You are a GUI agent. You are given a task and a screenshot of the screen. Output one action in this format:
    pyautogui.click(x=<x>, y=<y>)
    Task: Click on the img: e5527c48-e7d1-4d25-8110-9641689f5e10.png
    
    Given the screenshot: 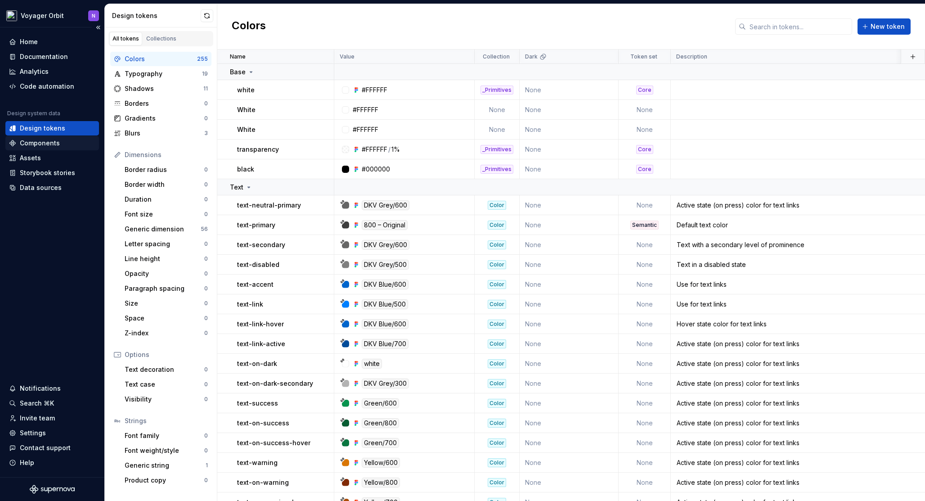 What is the action you would take?
    pyautogui.click(x=12, y=16)
    